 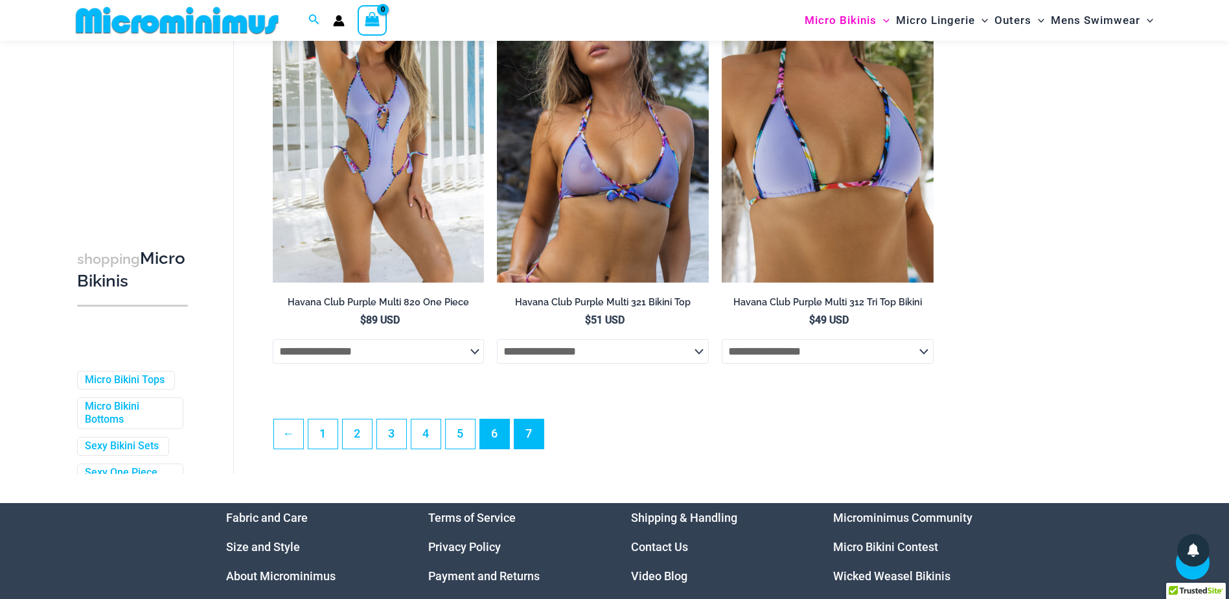 I want to click on a: Shipping & Handling, so click(x=684, y=517).